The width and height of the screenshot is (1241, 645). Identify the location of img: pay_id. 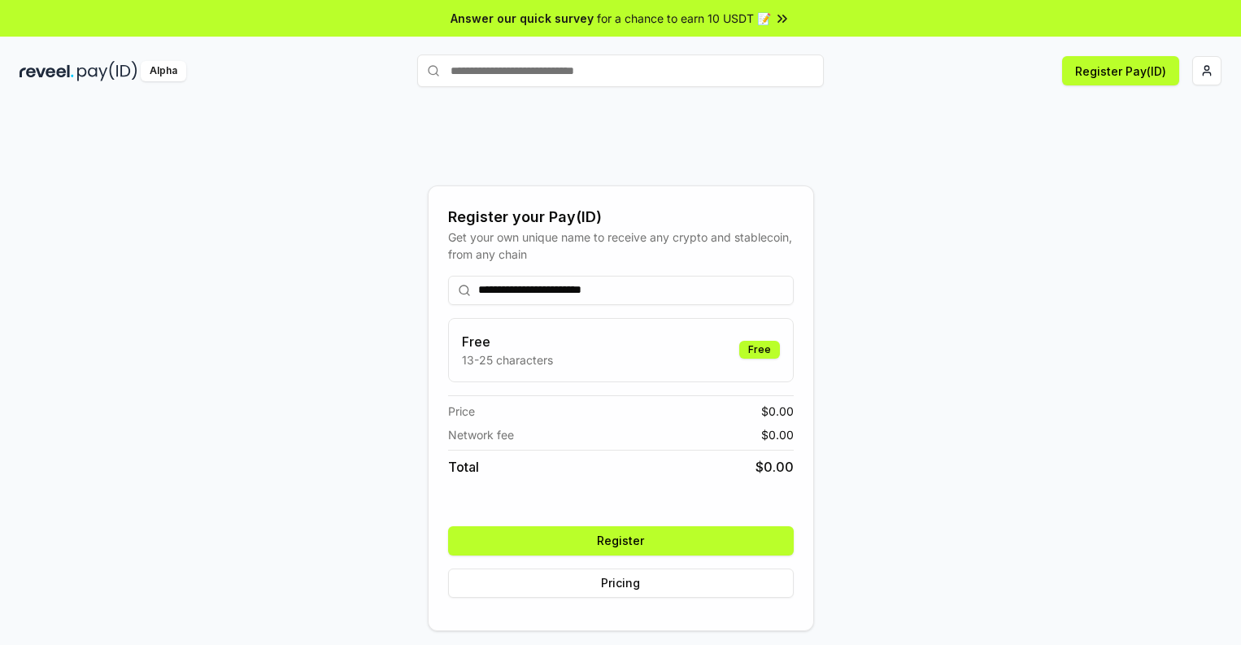
(107, 71).